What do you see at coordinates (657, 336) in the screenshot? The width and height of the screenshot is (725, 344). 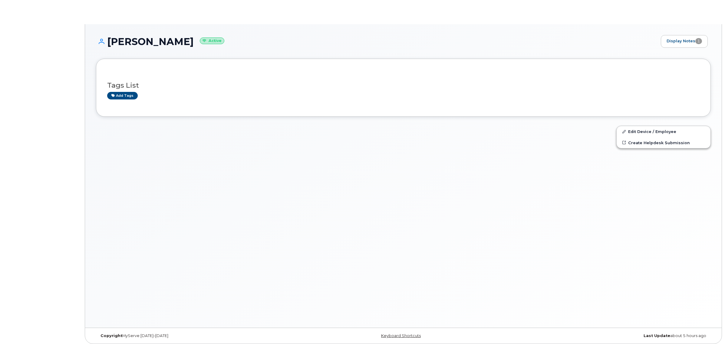 I see `strong: Last Update` at bounding box center [657, 336].